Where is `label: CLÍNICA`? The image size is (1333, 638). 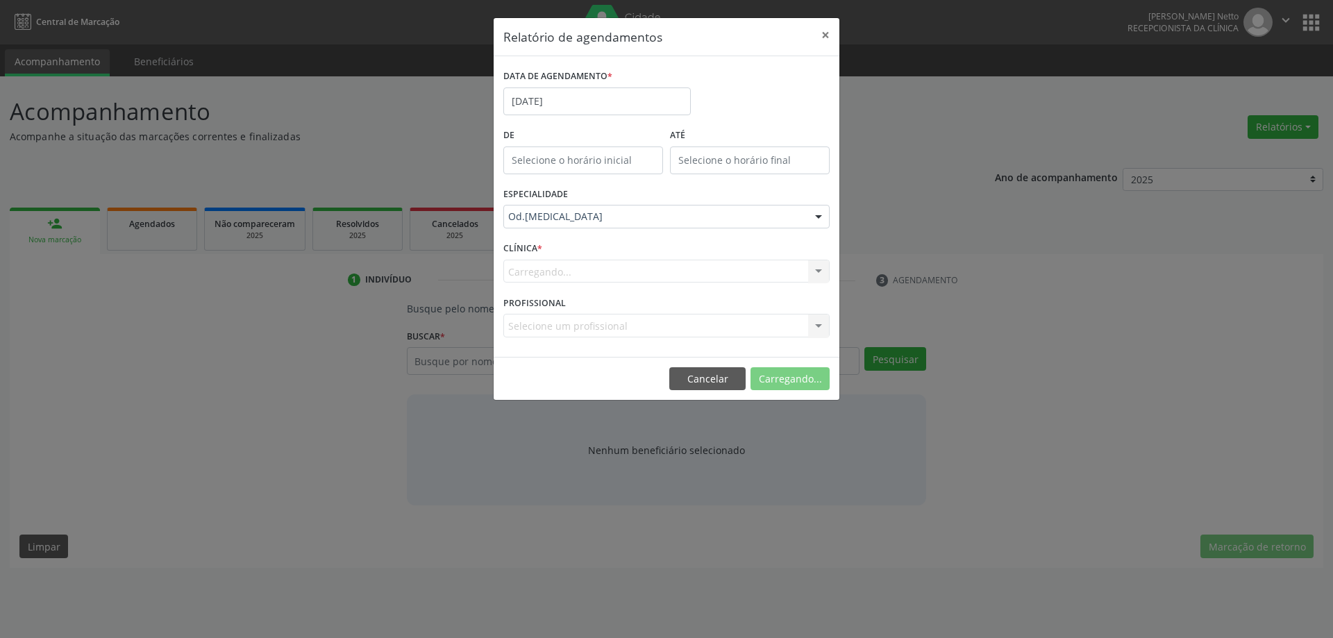 label: CLÍNICA is located at coordinates (523, 249).